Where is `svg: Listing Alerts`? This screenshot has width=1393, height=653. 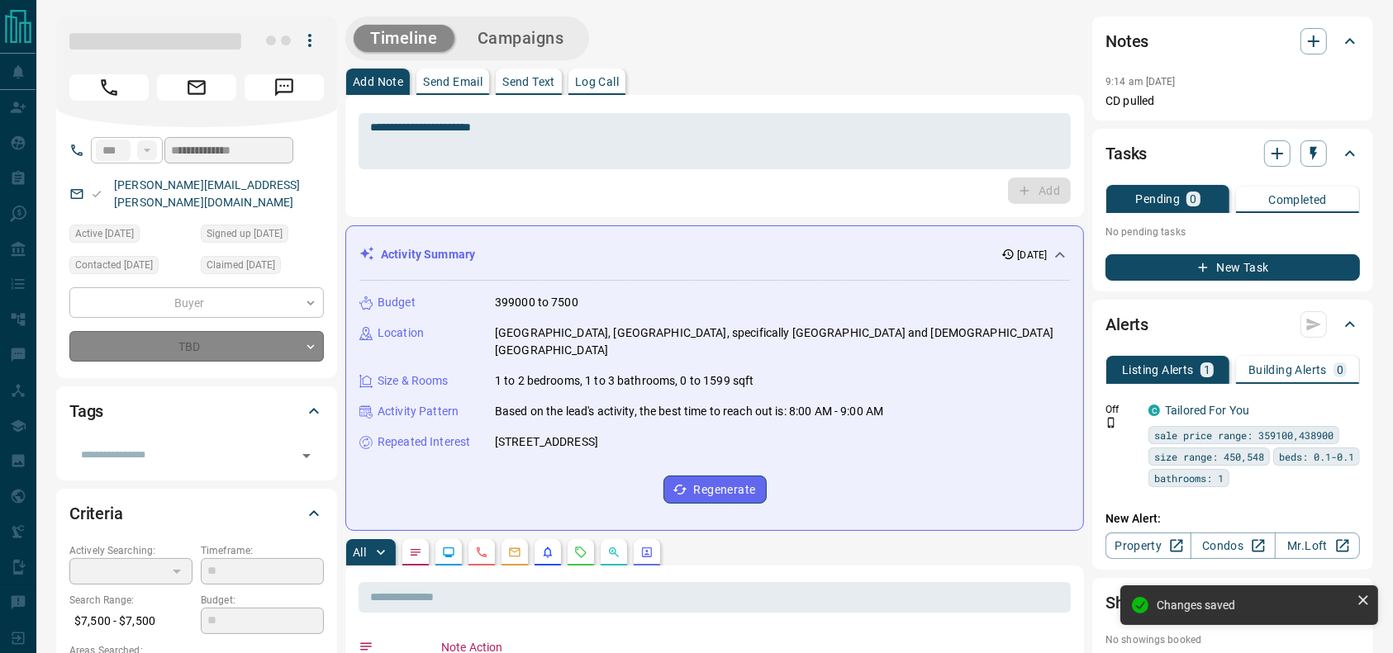 svg: Listing Alerts is located at coordinates (548, 553).